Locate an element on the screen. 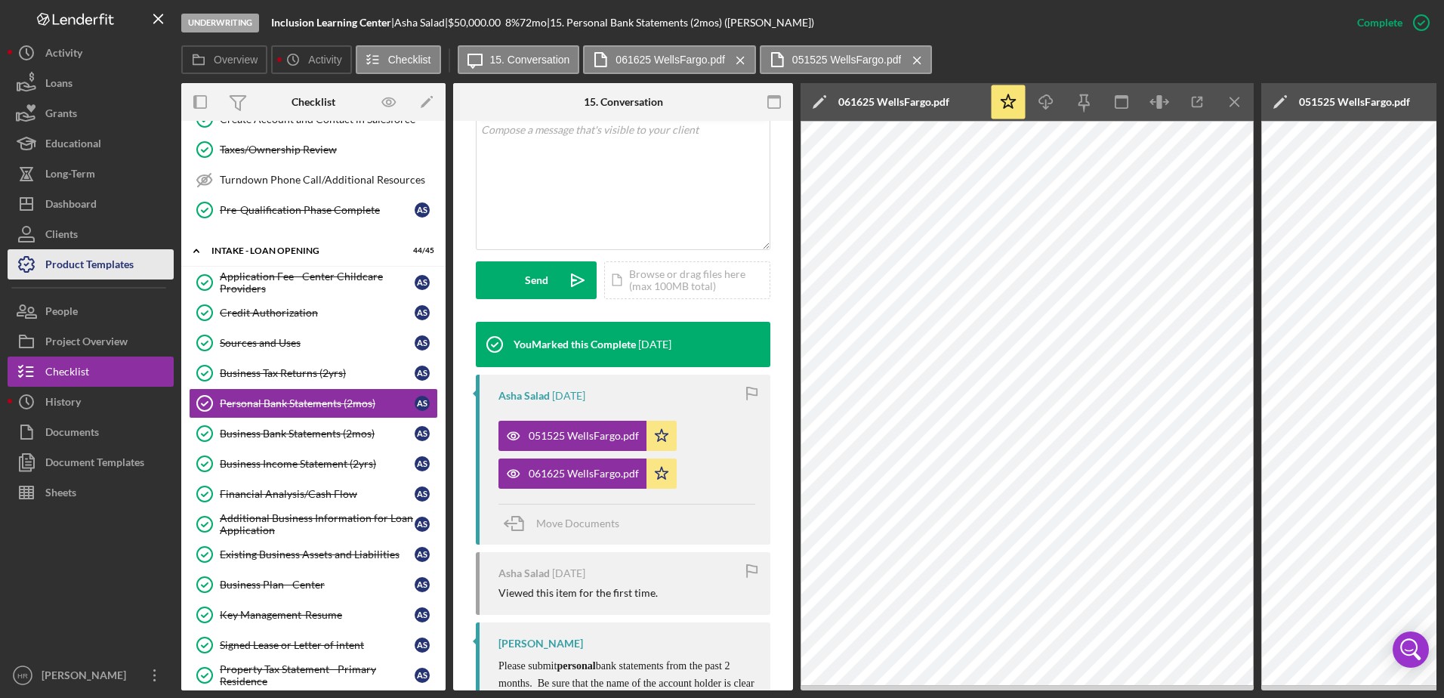  div: Business Income Statement (2yrs) is located at coordinates (317, 464).